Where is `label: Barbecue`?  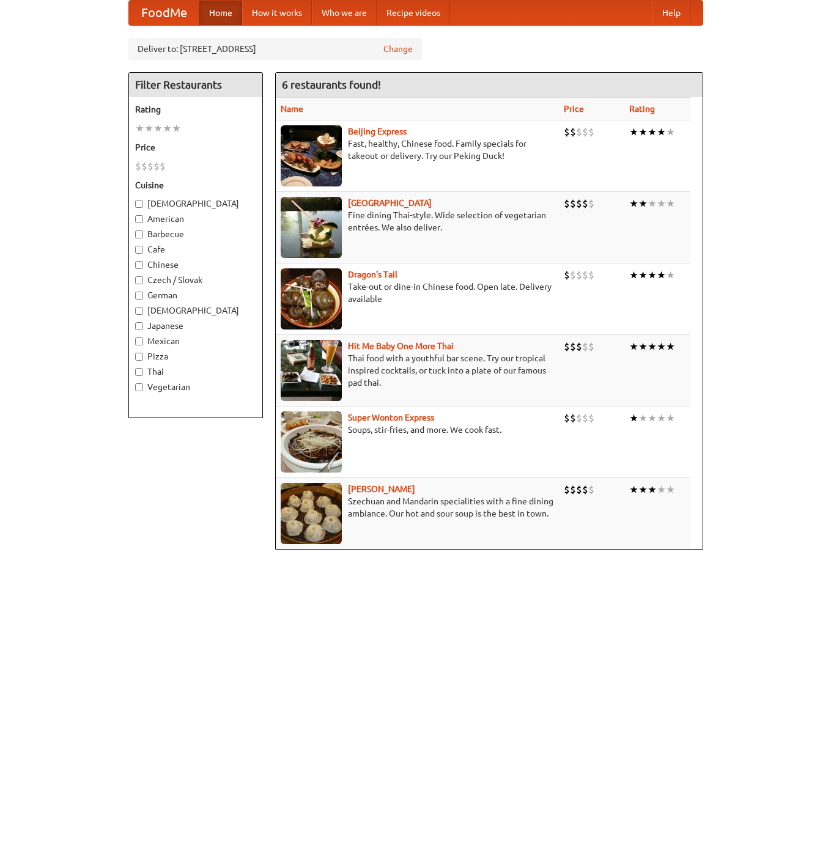
label: Barbecue is located at coordinates (196, 234).